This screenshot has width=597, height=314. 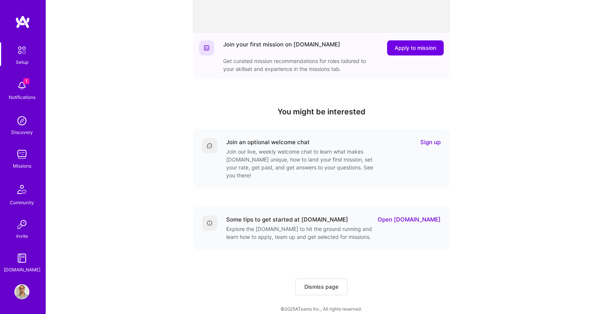 I want to click on a: User Avatar, so click(x=22, y=292).